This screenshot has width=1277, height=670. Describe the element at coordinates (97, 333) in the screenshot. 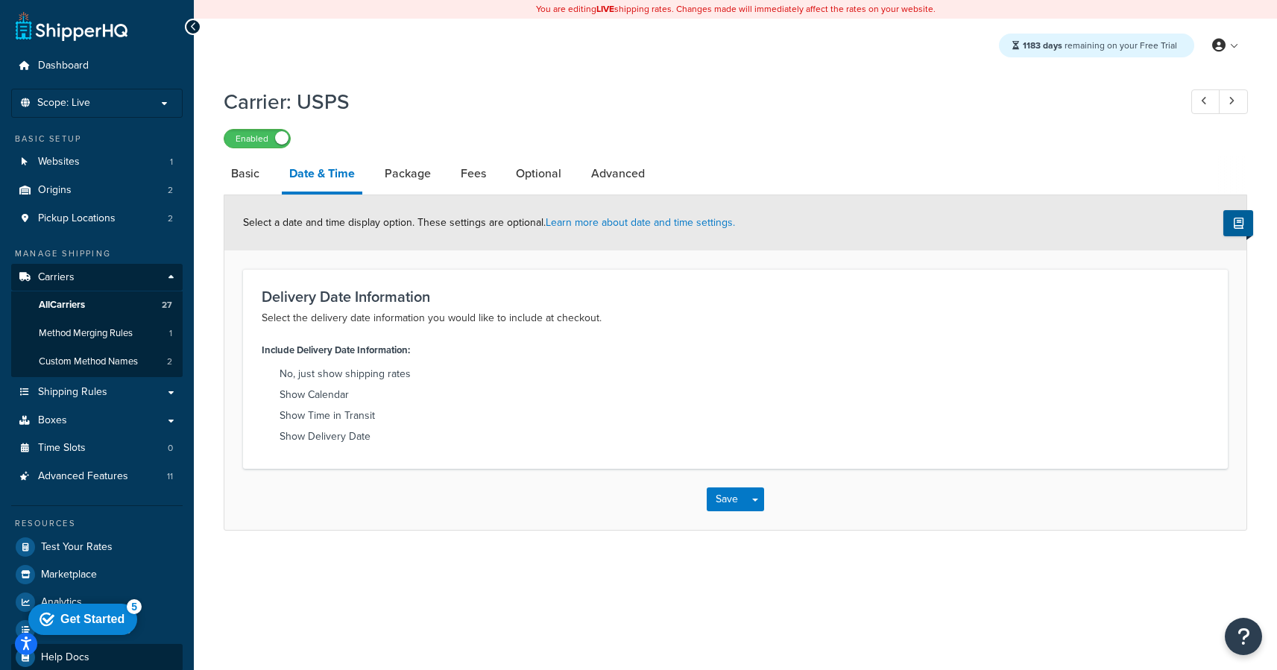

I see `a: Method Merging Rules1` at that location.